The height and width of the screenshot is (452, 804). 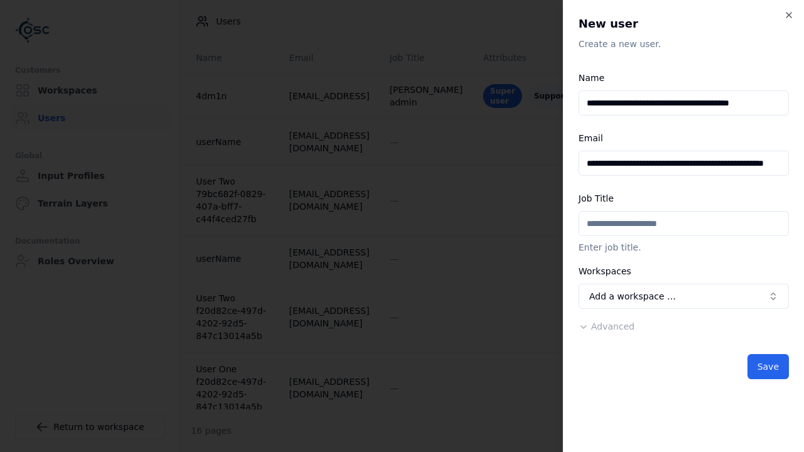 I want to click on label: Workspaces, so click(x=605, y=271).